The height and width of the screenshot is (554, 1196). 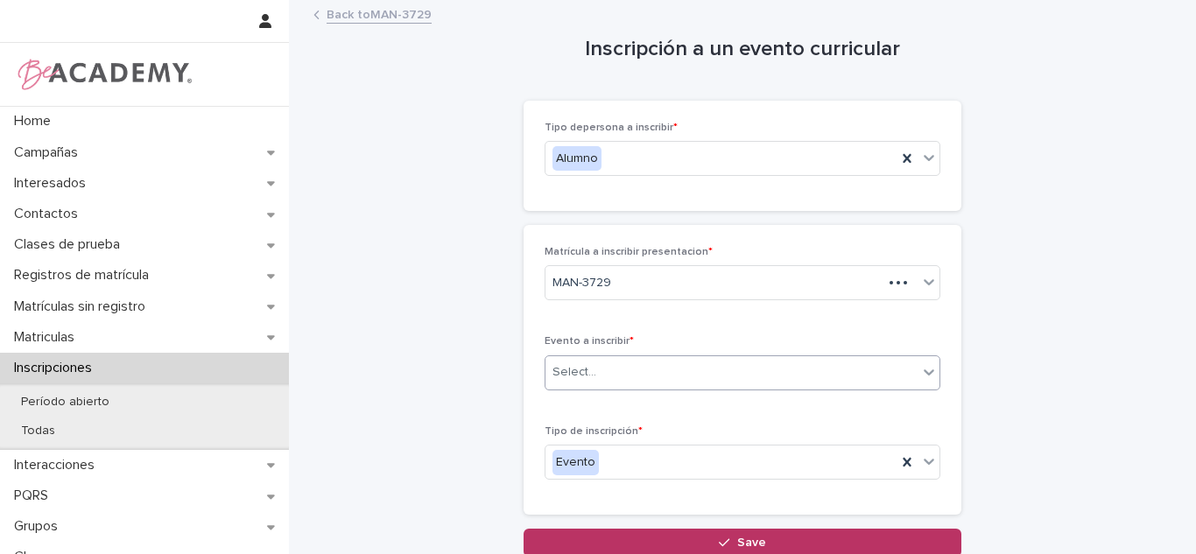 What do you see at coordinates (56, 368) in the screenshot?
I see `p: Inscripciones` at bounding box center [56, 368].